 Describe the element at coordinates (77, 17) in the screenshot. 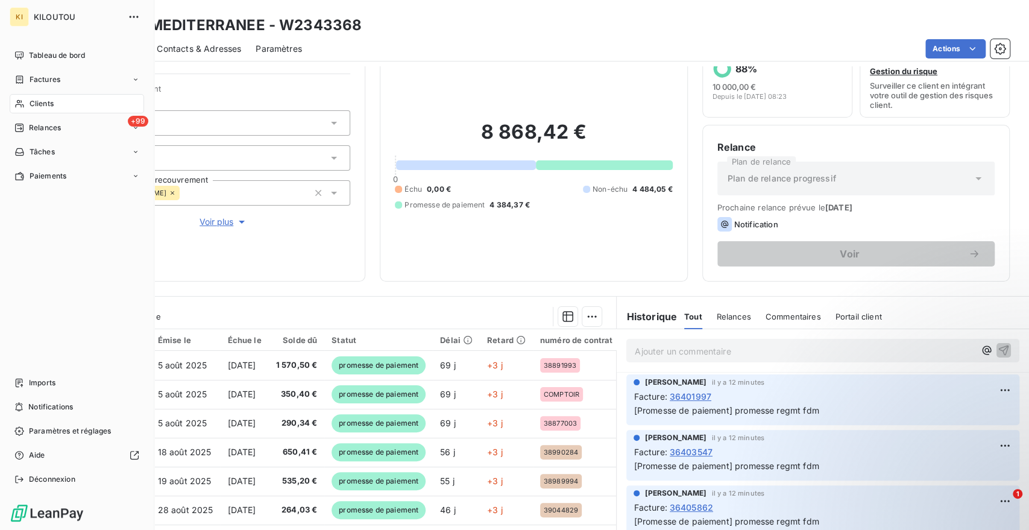

I see `span: KILOUTOU` at that location.